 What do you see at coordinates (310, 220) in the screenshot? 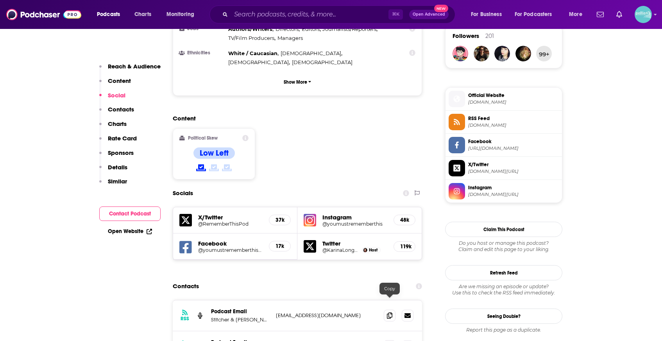
I see `img: iconImage` at bounding box center [310, 220].